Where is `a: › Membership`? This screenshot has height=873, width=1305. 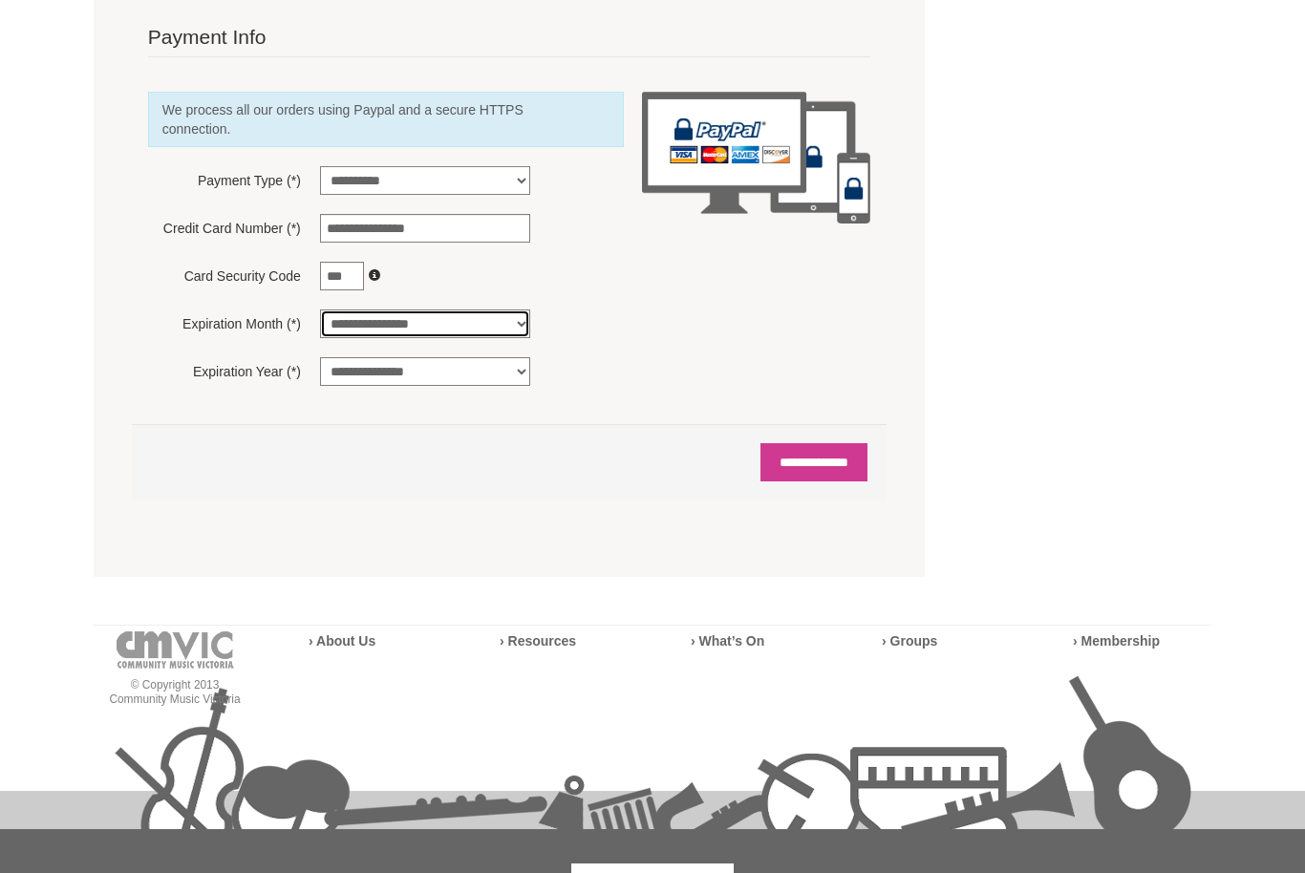
a: › Membership is located at coordinates (1115, 642).